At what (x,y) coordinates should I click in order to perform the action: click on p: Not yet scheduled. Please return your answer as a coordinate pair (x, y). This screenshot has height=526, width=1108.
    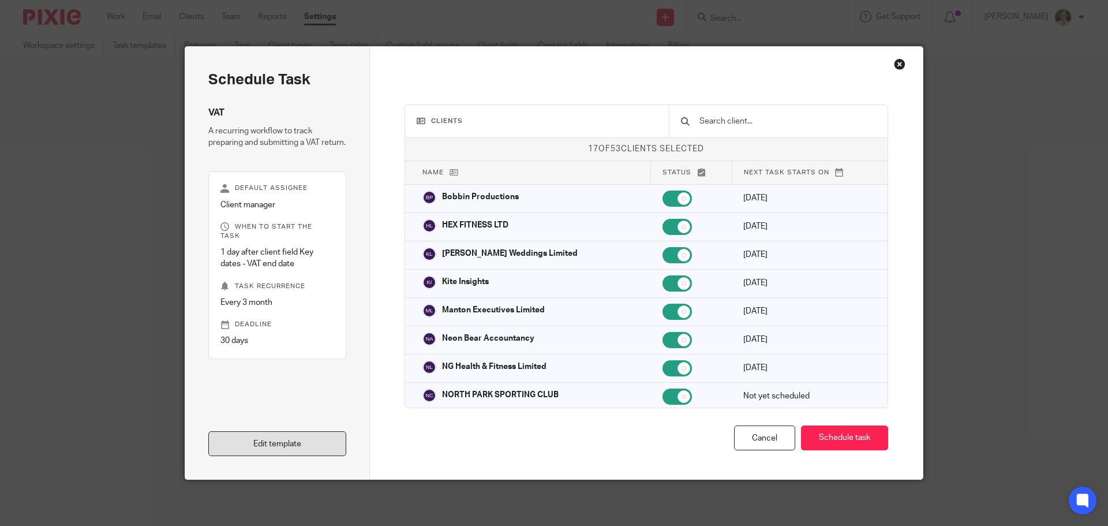
    Looking at the image, I should click on (807, 396).